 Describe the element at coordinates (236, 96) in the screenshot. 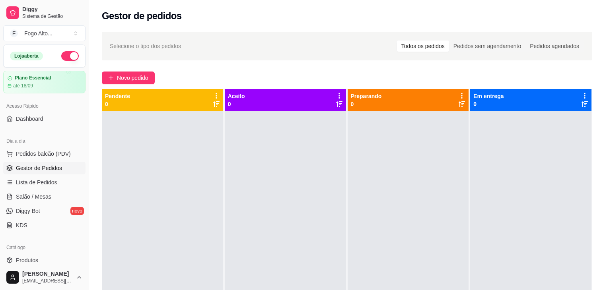

I see `p: Aceito` at that location.